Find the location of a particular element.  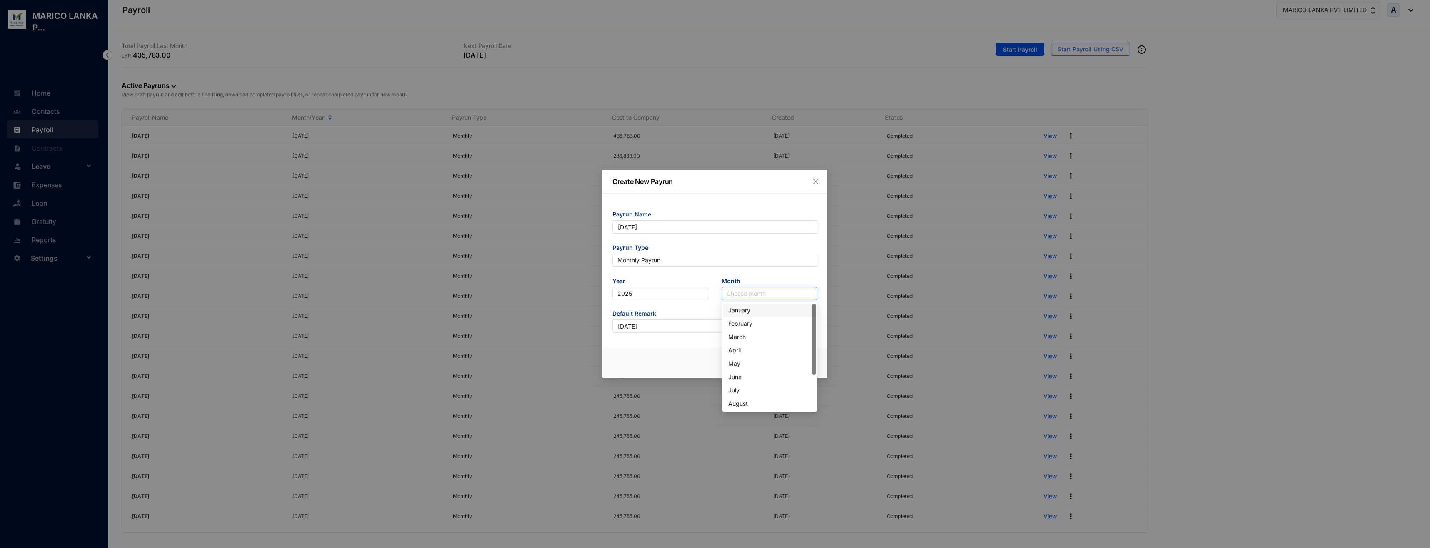

span: Year is located at coordinates (661, 282).